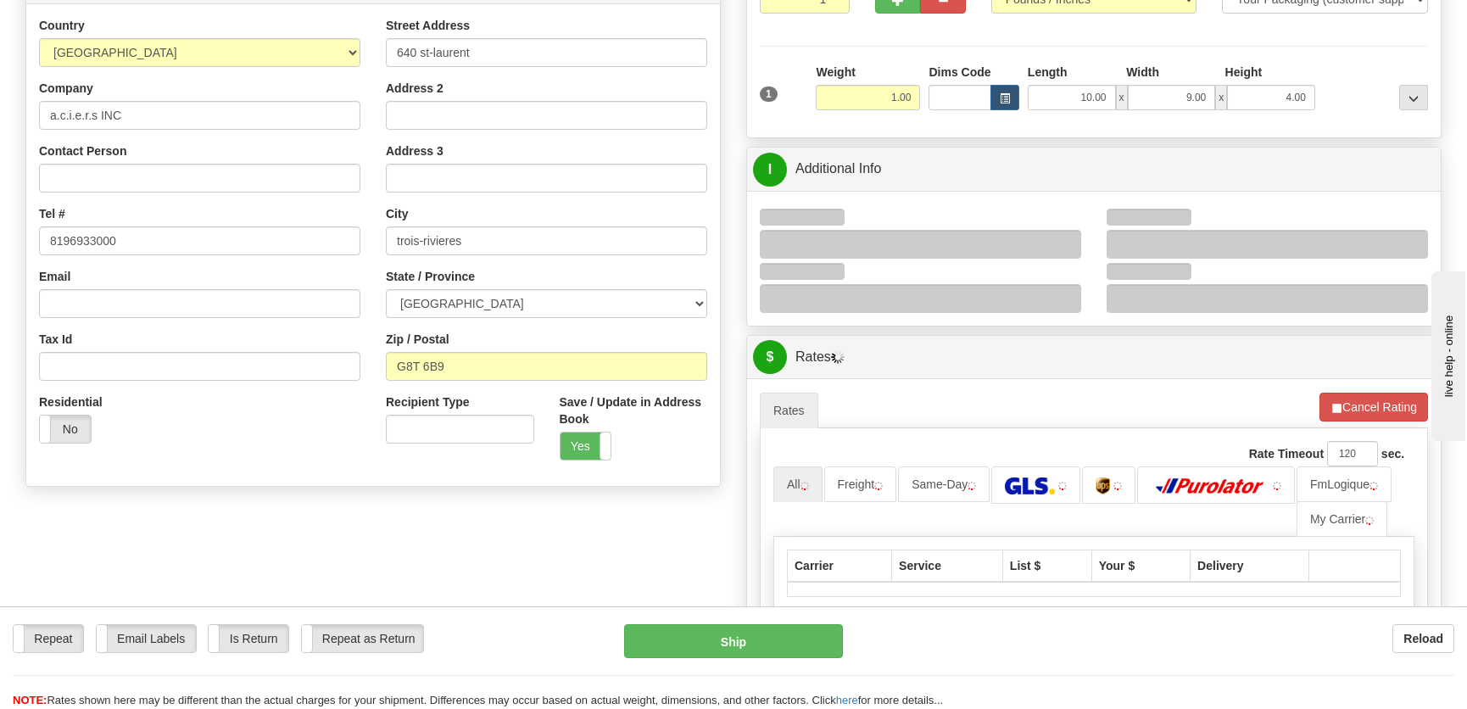 The width and height of the screenshot is (1467, 709). I want to click on input: Enter a location, so click(546, 53).